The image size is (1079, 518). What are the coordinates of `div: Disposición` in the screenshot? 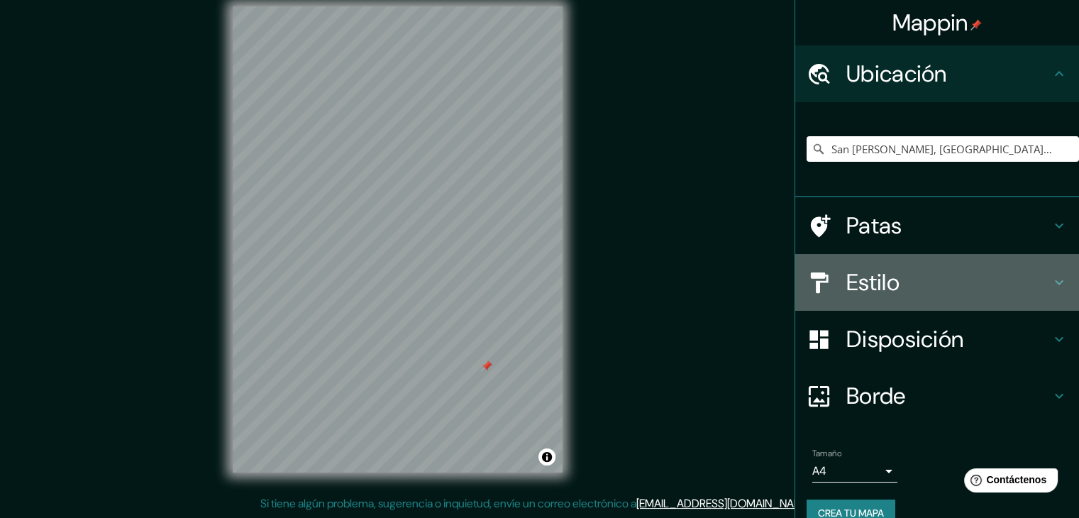 It's located at (937, 339).